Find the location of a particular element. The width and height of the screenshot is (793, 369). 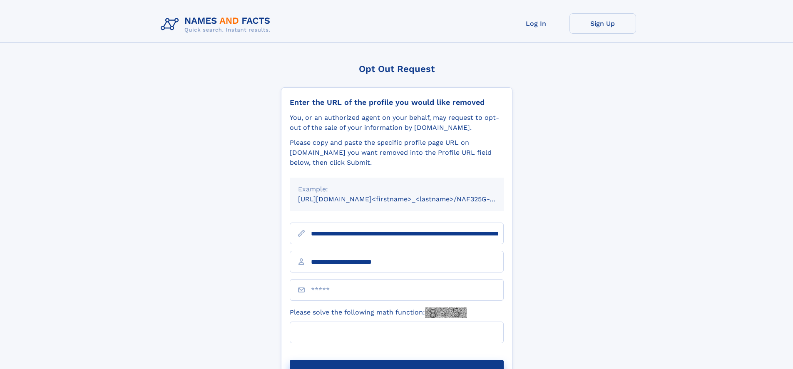

div: Example: is located at coordinates (397, 189).